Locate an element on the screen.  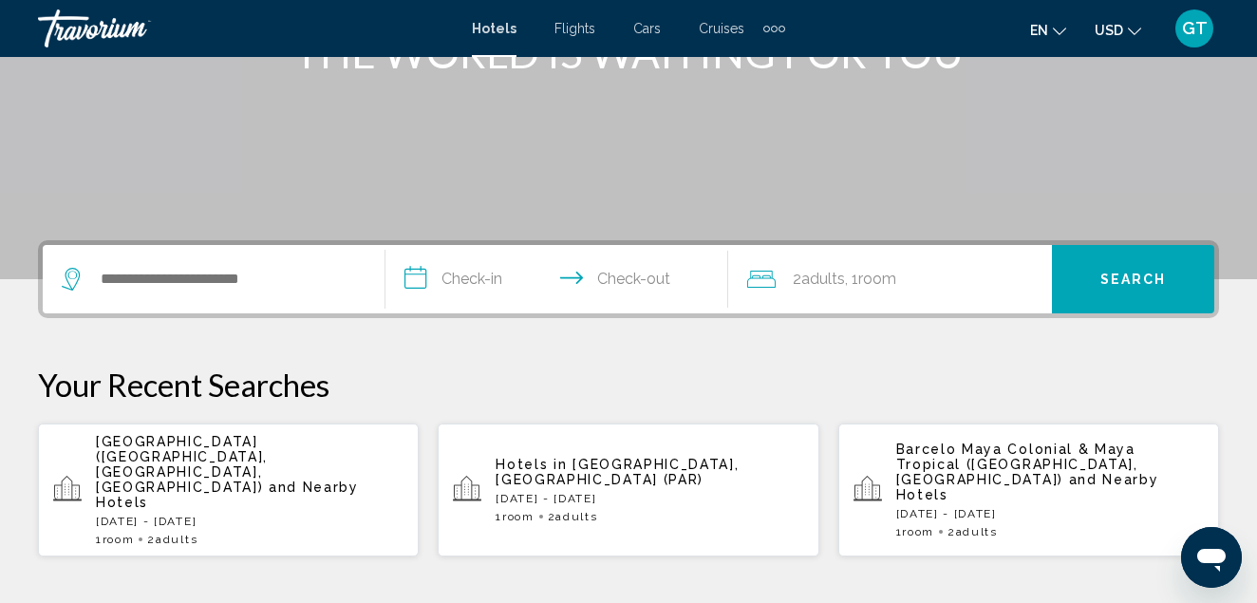
button: Change currency is located at coordinates (1118, 29).